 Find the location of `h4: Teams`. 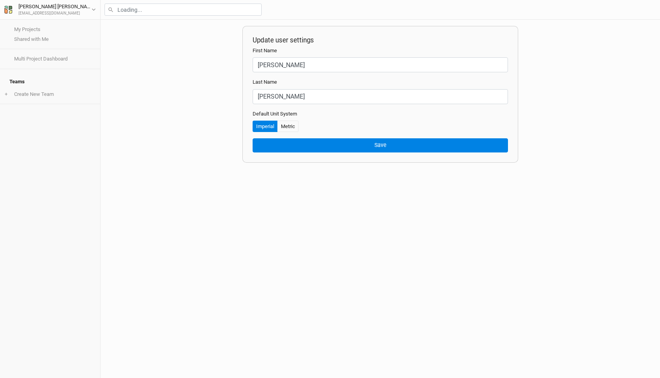

h4: Teams is located at coordinates (50, 82).